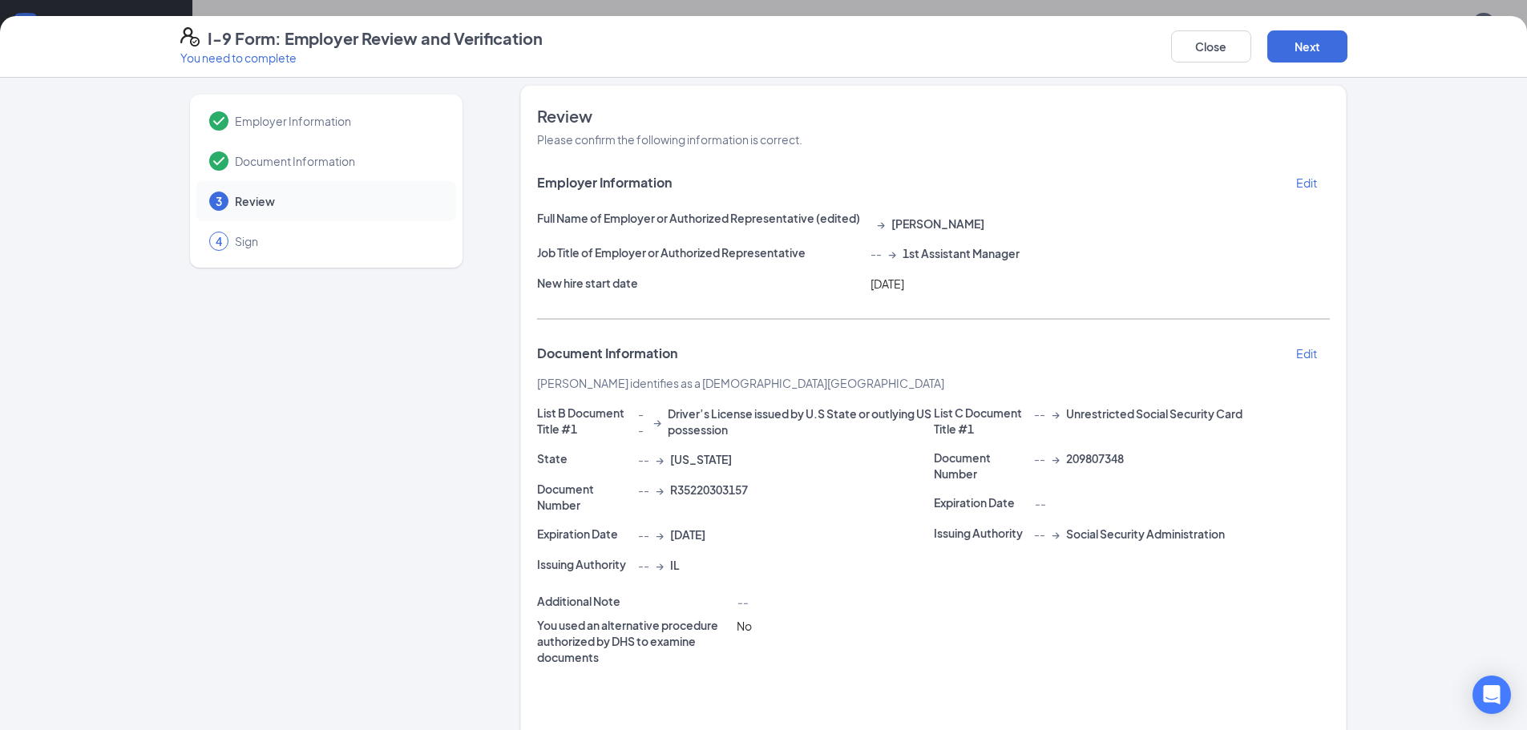 The height and width of the screenshot is (730, 1527). I want to click on span: 4, so click(219, 241).